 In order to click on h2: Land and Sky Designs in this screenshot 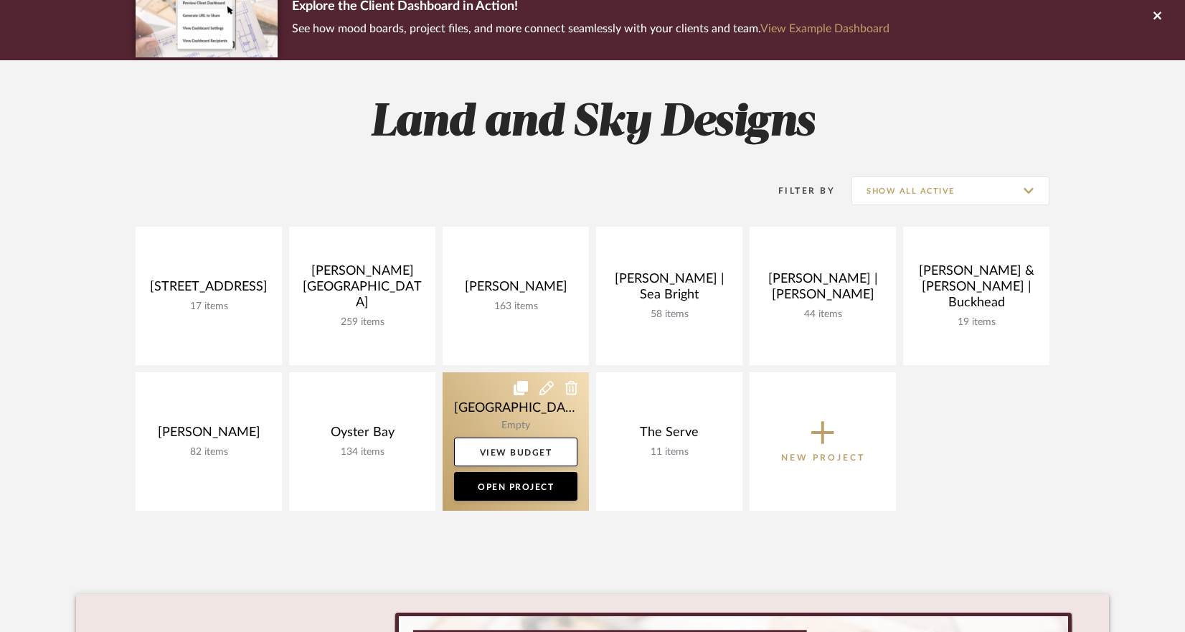, I will do `click(592, 123)`.